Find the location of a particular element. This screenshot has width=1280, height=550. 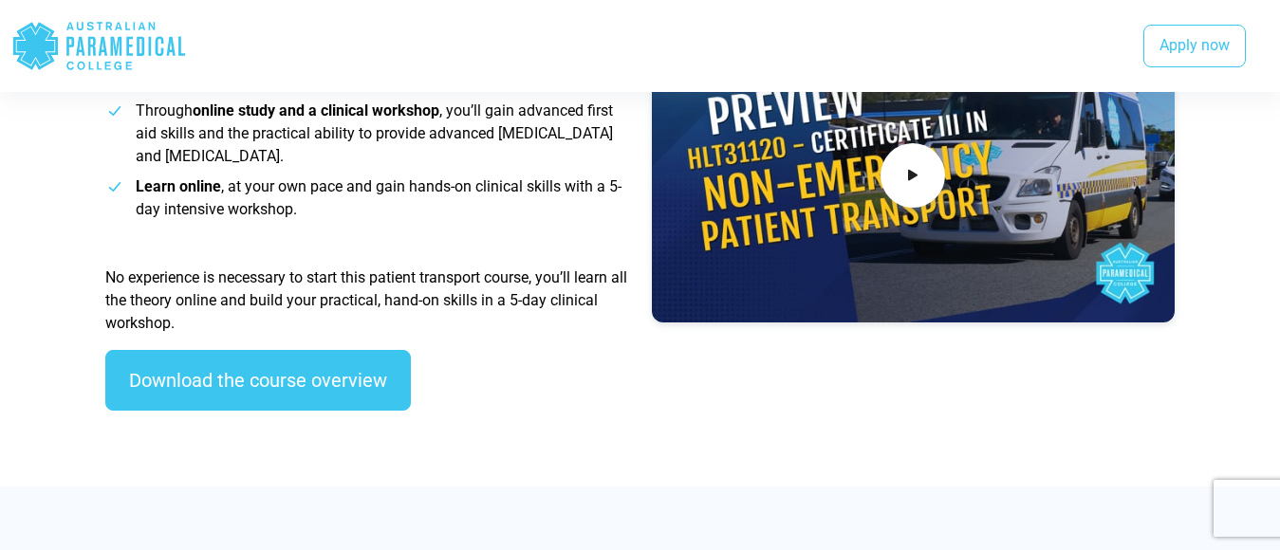

span: No experience is necessary to start this patient transport course, you’ll learn all the theory on... is located at coordinates (366, 300).